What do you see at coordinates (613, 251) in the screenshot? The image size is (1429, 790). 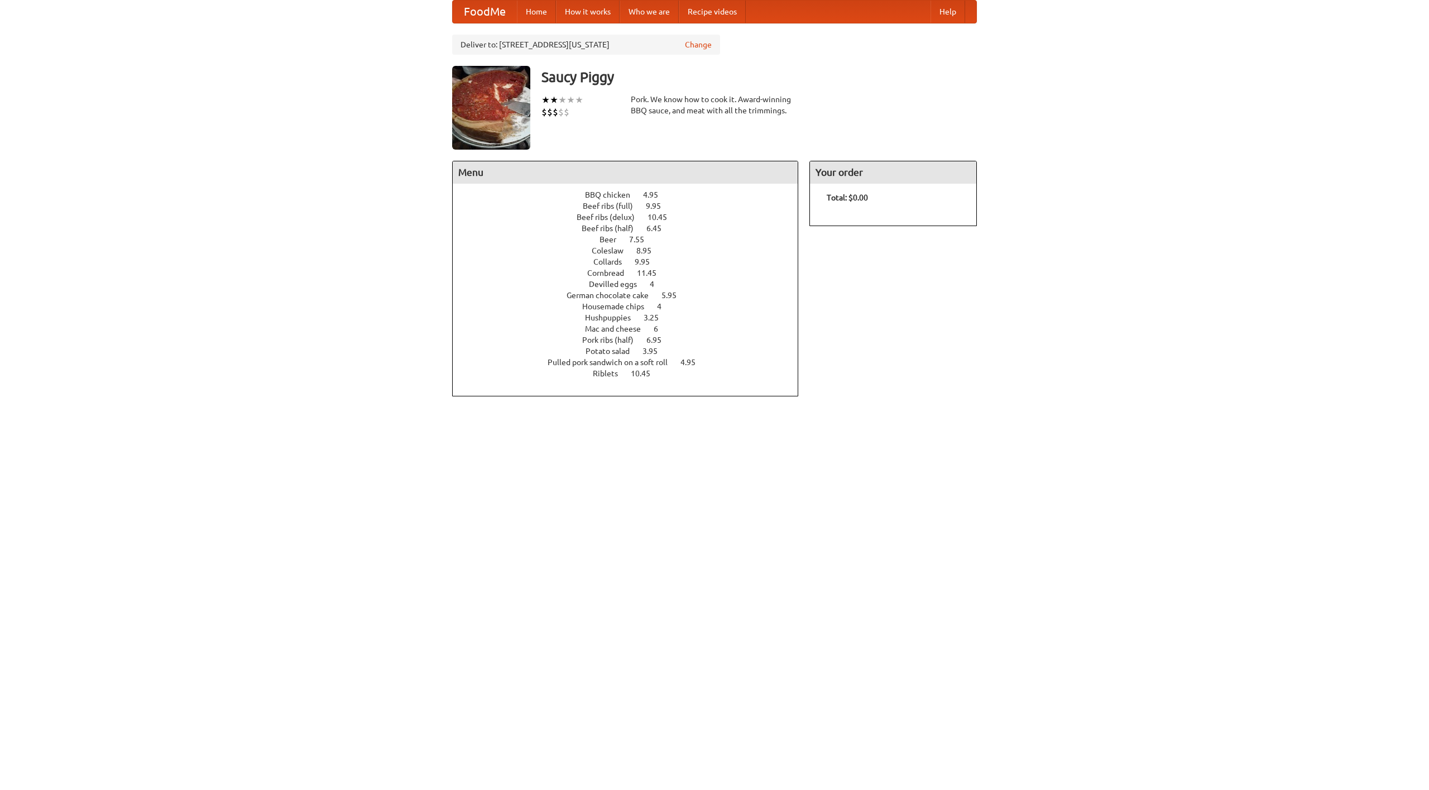 I see `span: Coleslaw` at bounding box center [613, 251].